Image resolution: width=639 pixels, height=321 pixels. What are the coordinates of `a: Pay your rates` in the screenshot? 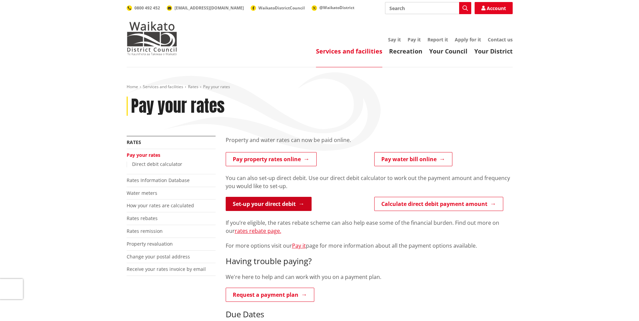 It's located at (143, 155).